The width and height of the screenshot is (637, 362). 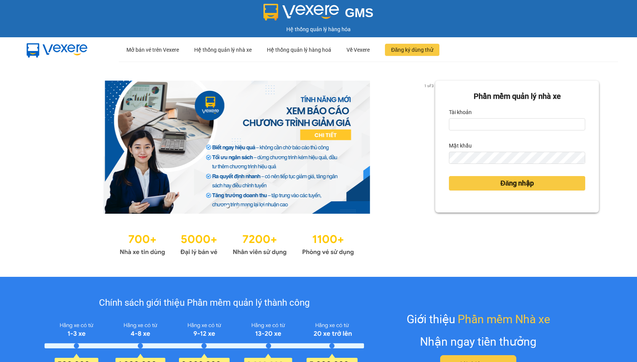 What do you see at coordinates (504, 319) in the screenshot?
I see `span: Phần mềm Nhà xe` at bounding box center [504, 319].